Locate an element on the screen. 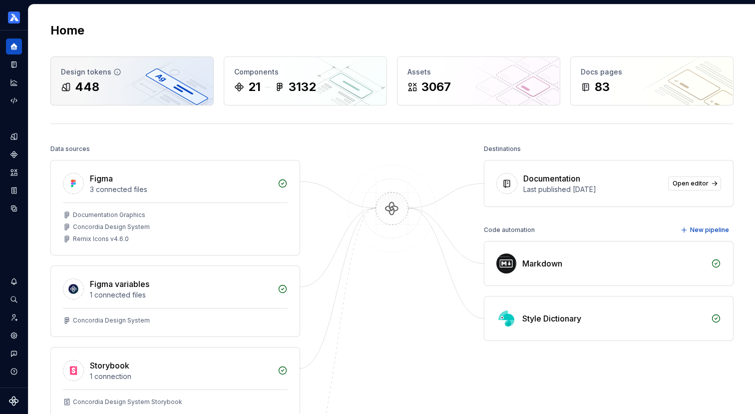 The height and width of the screenshot is (414, 755). a: Components213132 is located at coordinates (305, 81).